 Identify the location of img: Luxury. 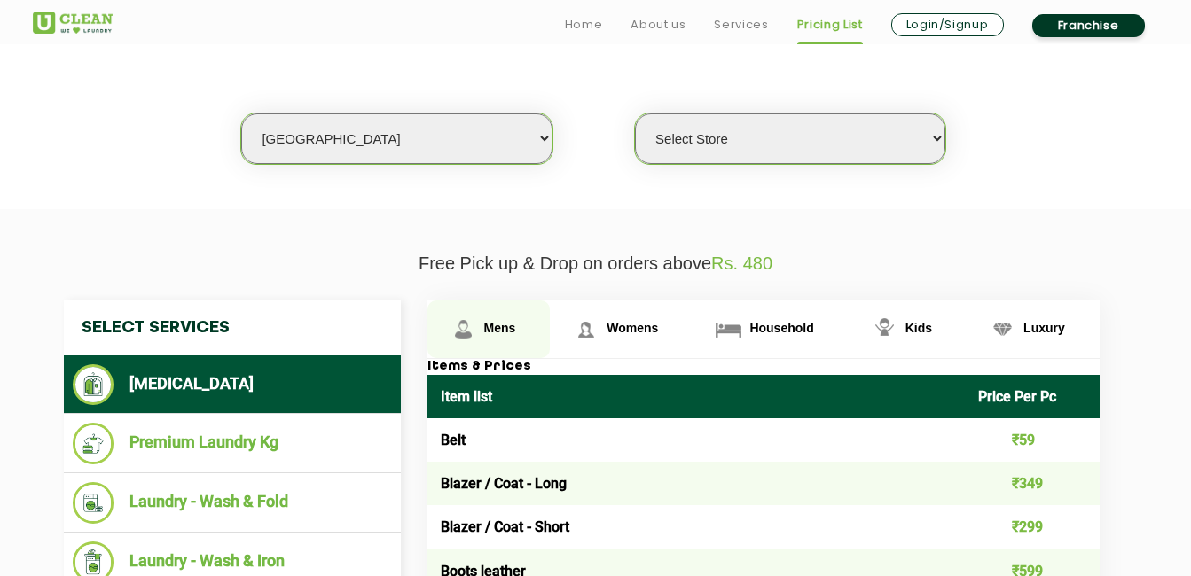
(1002, 329).